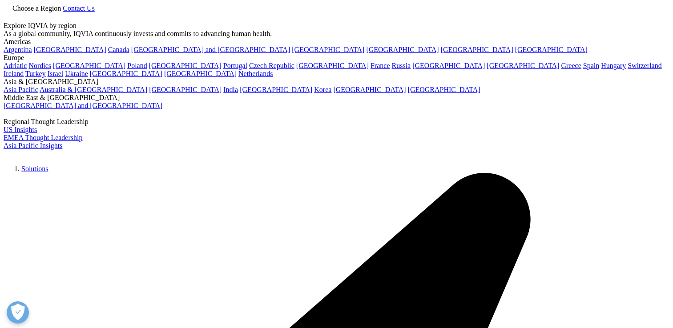 This screenshot has height=328, width=673. I want to click on span: US Insights, so click(20, 130).